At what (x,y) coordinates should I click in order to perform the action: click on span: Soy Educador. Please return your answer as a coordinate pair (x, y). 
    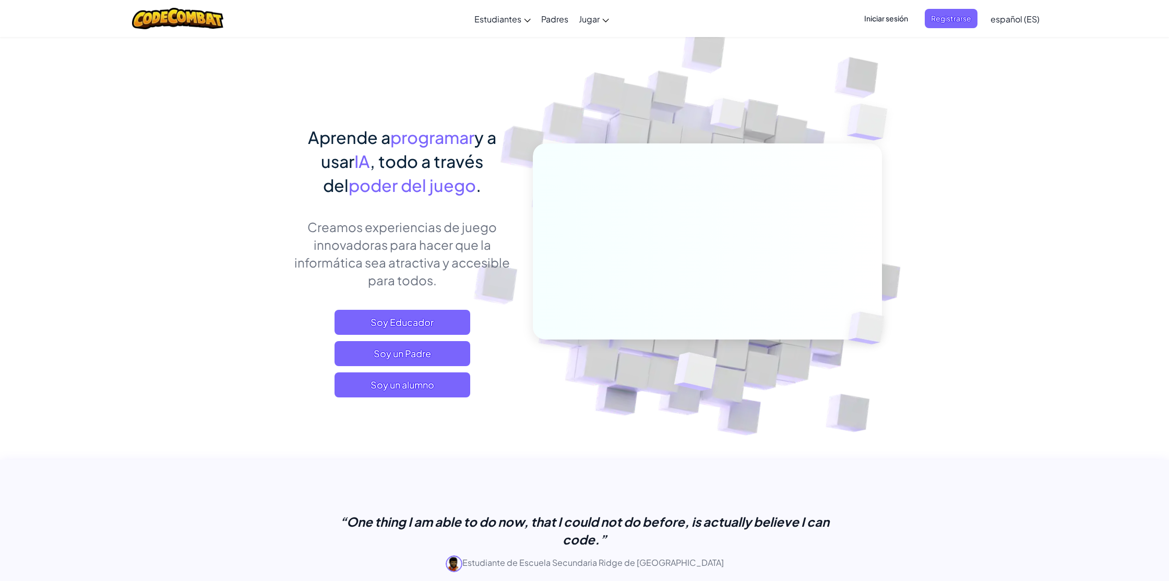
    Looking at the image, I should click on (402, 322).